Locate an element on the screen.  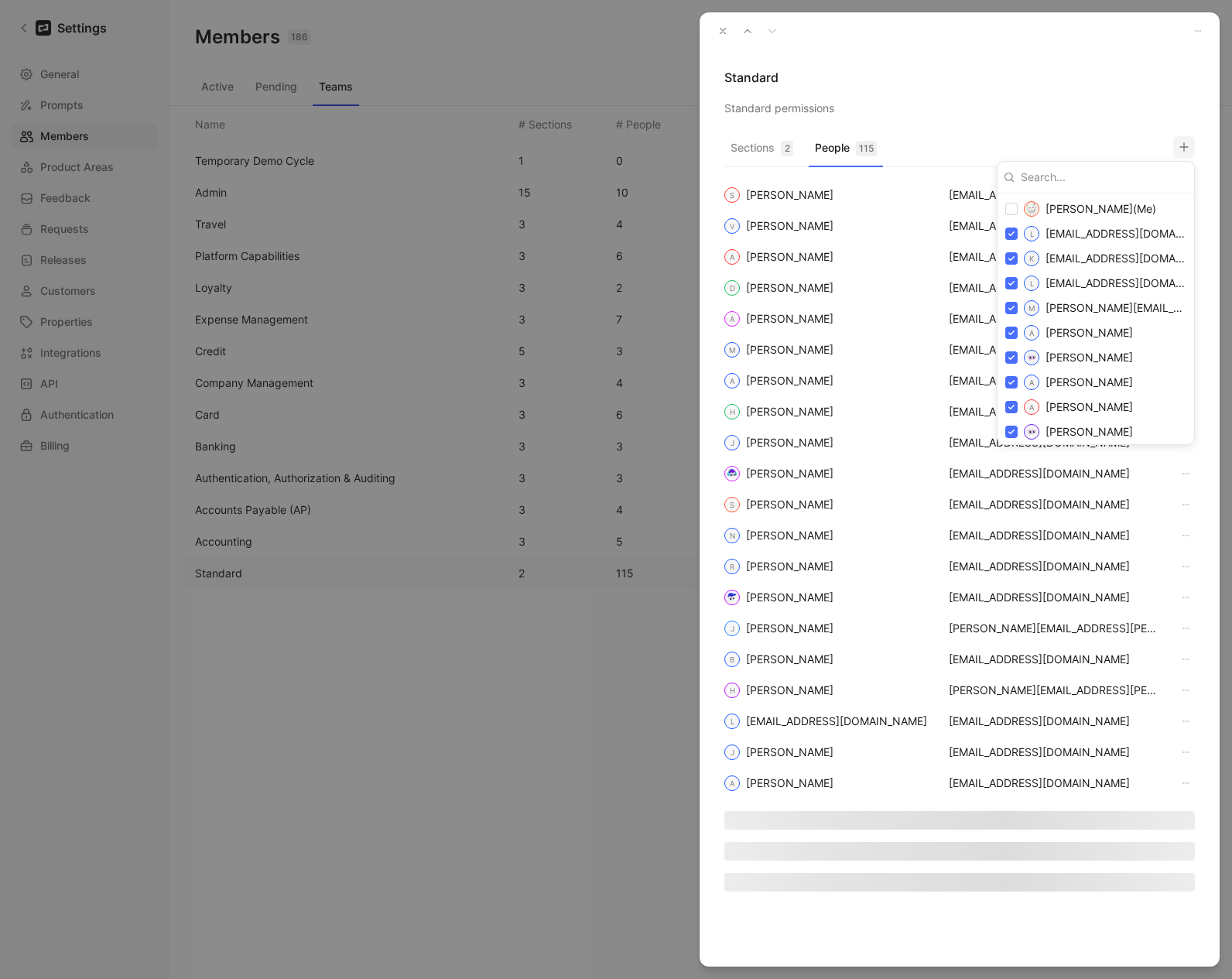
text: K is located at coordinates (1031, 259).